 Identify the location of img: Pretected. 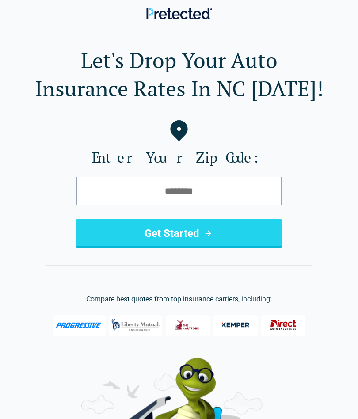
(179, 13).